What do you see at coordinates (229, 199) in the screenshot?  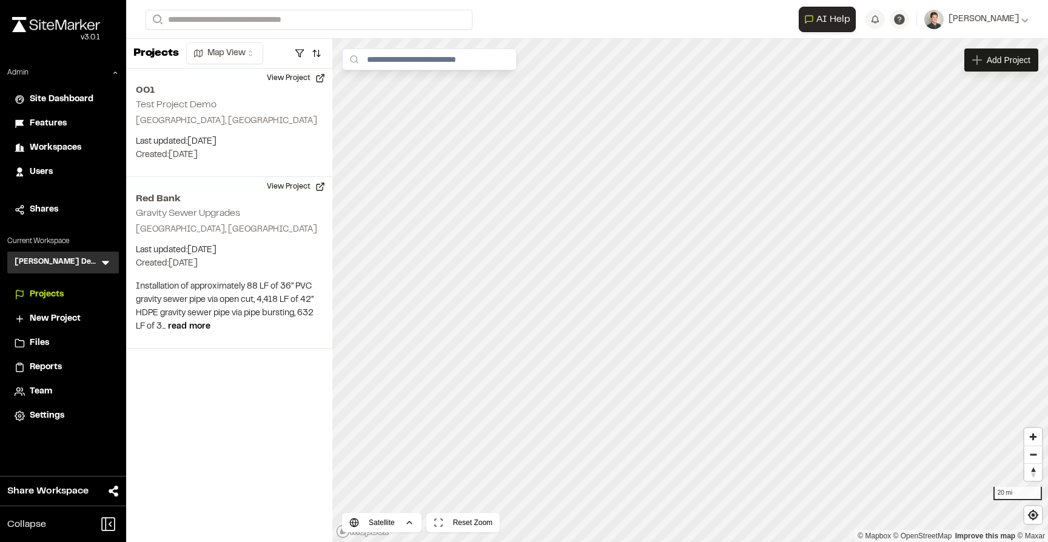 I see `h2: Red Bank` at bounding box center [229, 199].